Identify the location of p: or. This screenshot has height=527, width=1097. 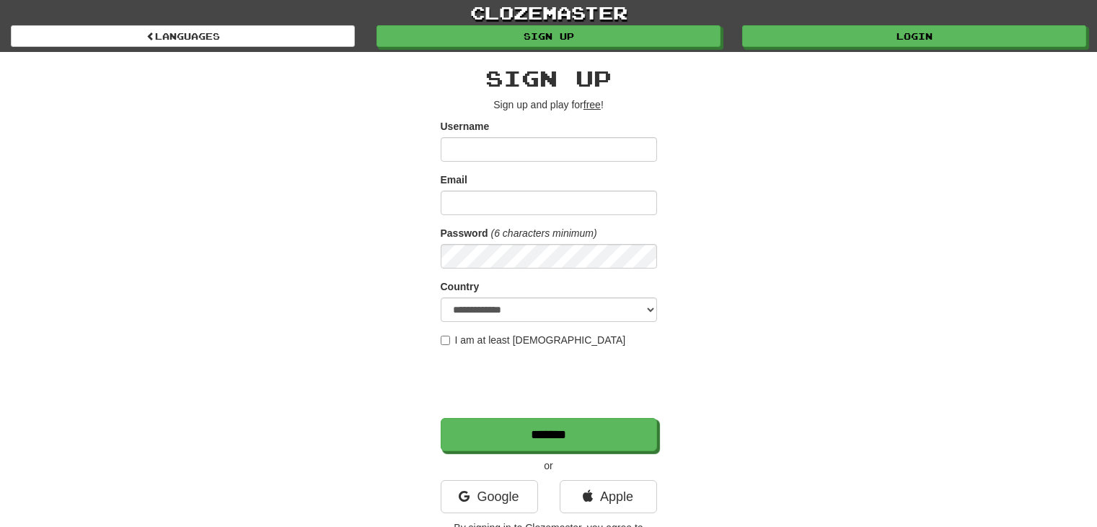
(549, 465).